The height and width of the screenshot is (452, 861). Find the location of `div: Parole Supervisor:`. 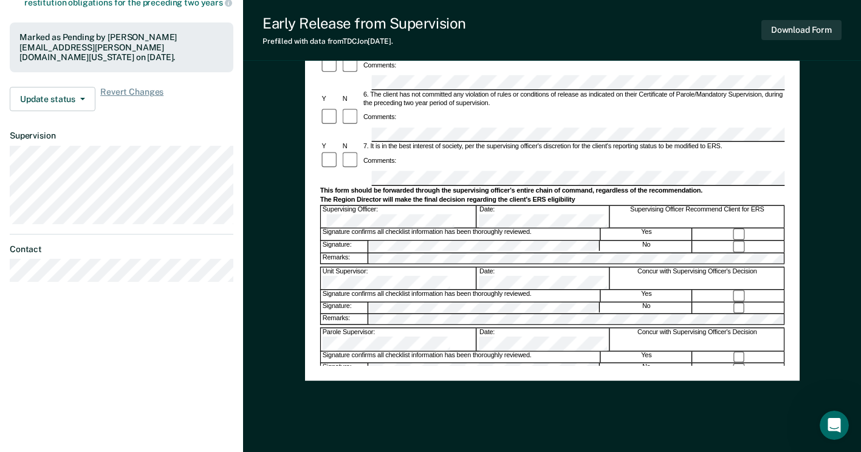

div: Parole Supervisor: is located at coordinates (399, 340).